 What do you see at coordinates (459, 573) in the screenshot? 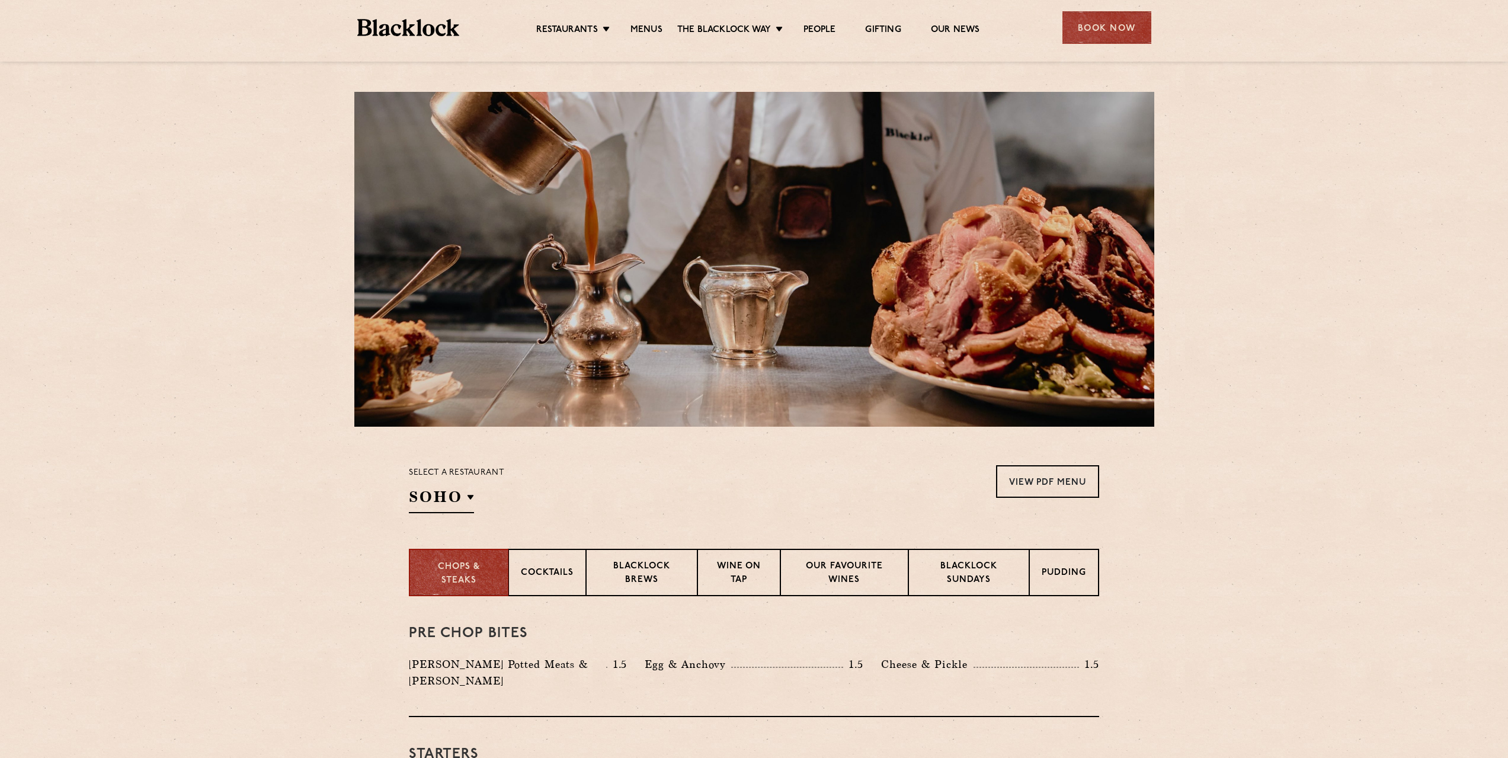
I see `p: Chops & Steaks` at bounding box center [459, 573].